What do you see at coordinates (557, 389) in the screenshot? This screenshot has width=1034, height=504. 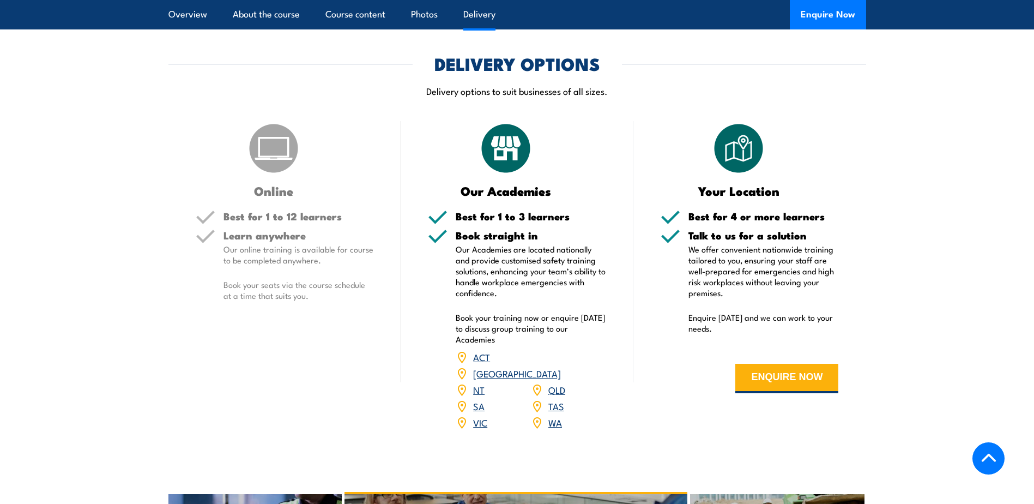 I see `a: QLD` at bounding box center [557, 389].